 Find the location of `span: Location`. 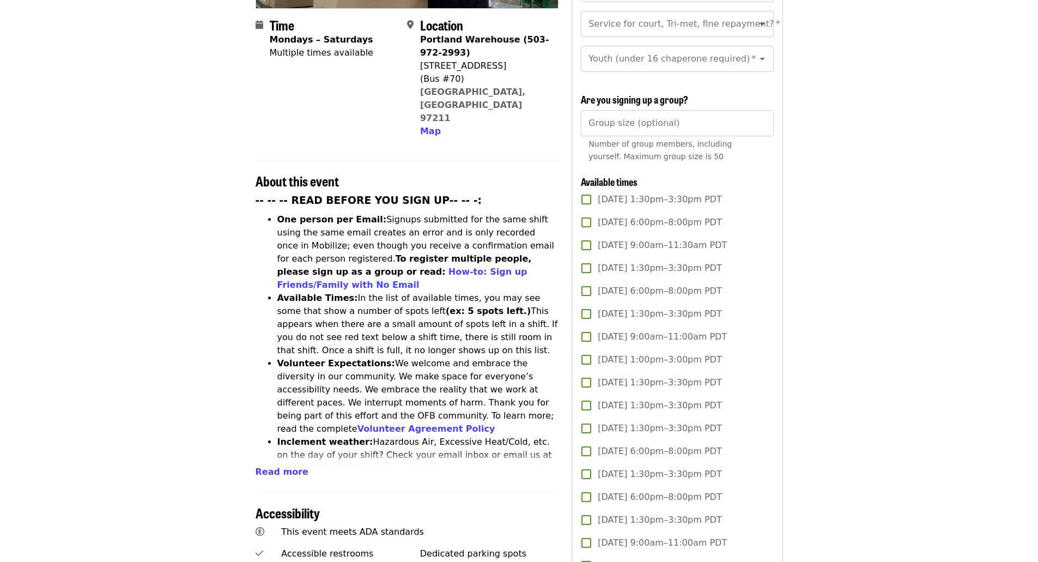

span: Location is located at coordinates (441, 25).